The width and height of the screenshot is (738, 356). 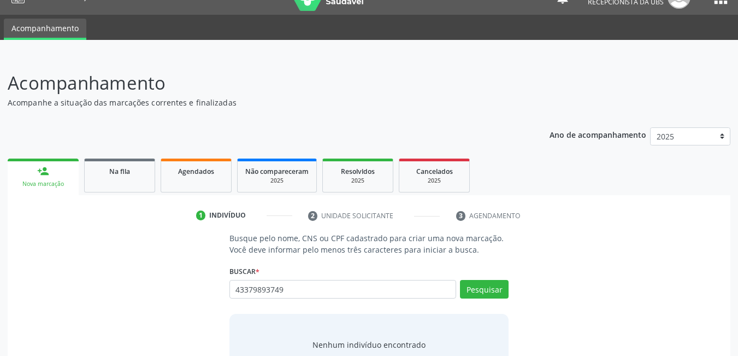 I want to click on p: Ano de acompanhamento, so click(x=598, y=134).